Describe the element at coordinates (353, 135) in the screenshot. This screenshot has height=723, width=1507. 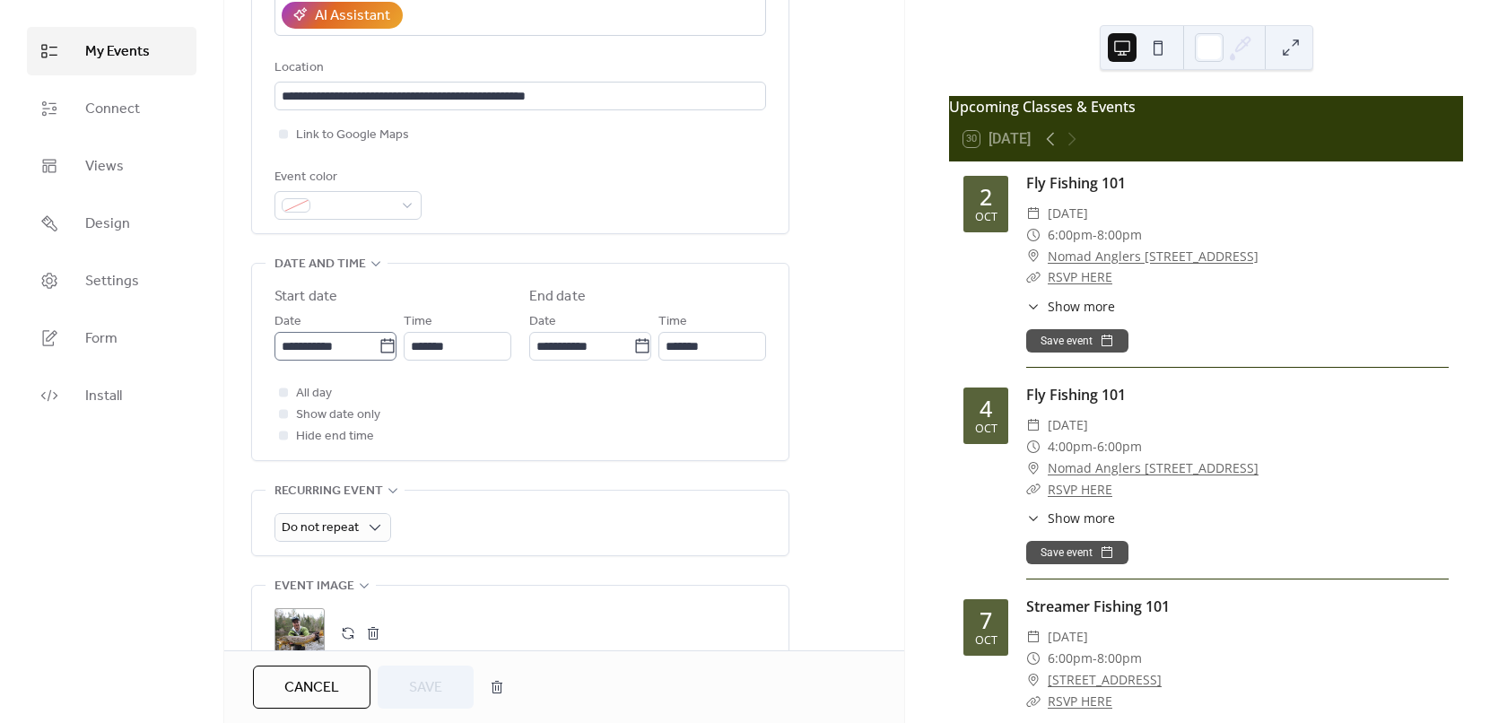
I see `span: Link to Google Maps` at that location.